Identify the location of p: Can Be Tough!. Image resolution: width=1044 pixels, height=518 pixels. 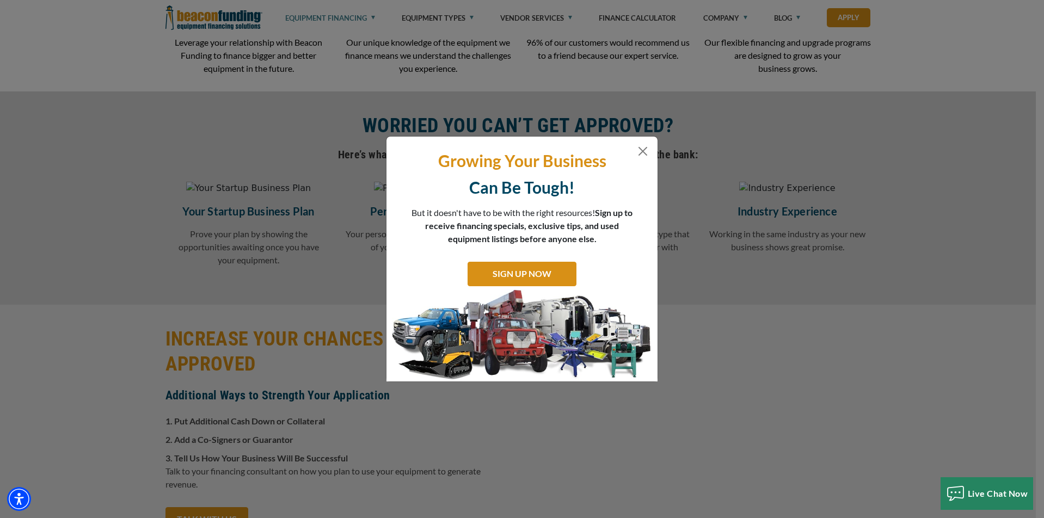
(522, 187).